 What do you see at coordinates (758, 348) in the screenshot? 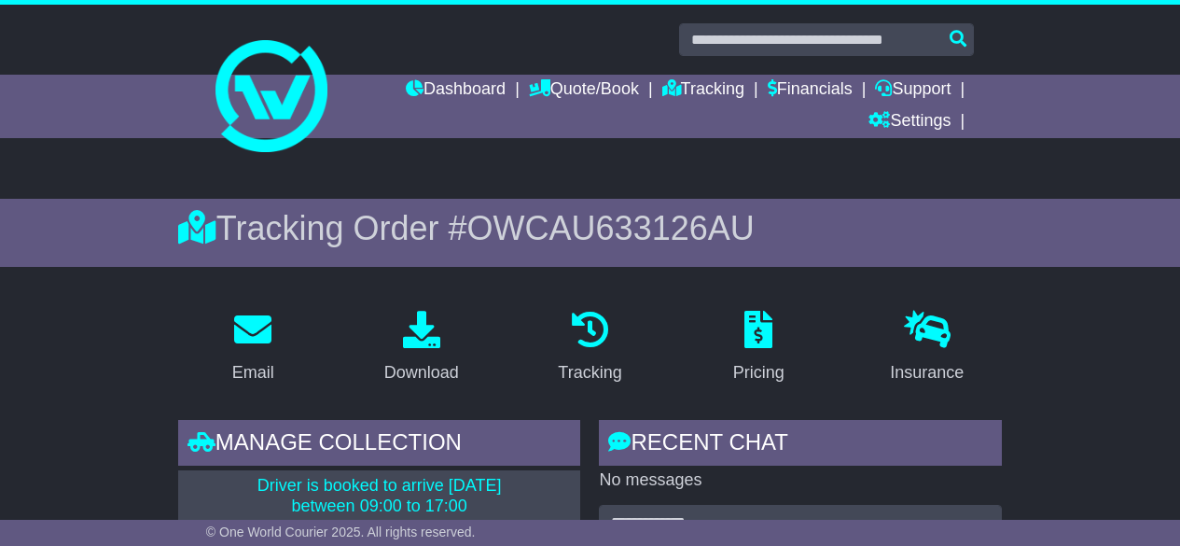
I see `a: Pricing` at bounding box center [758, 348].